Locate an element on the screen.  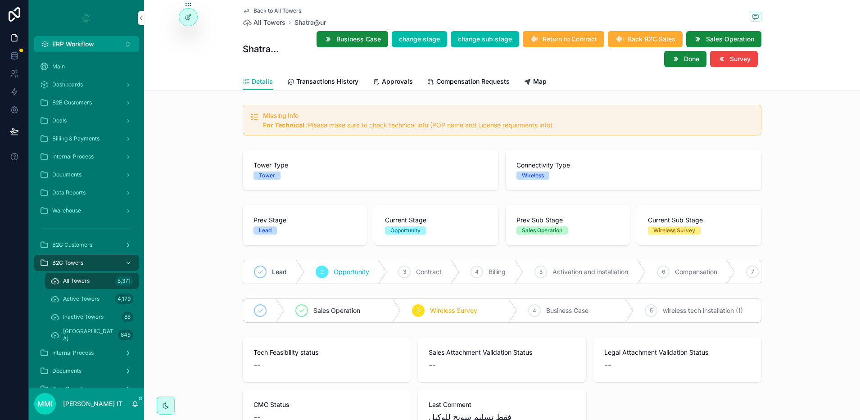
span: Please make sure to check technical info (POP name and License requirments info) is located at coordinates (408, 125).